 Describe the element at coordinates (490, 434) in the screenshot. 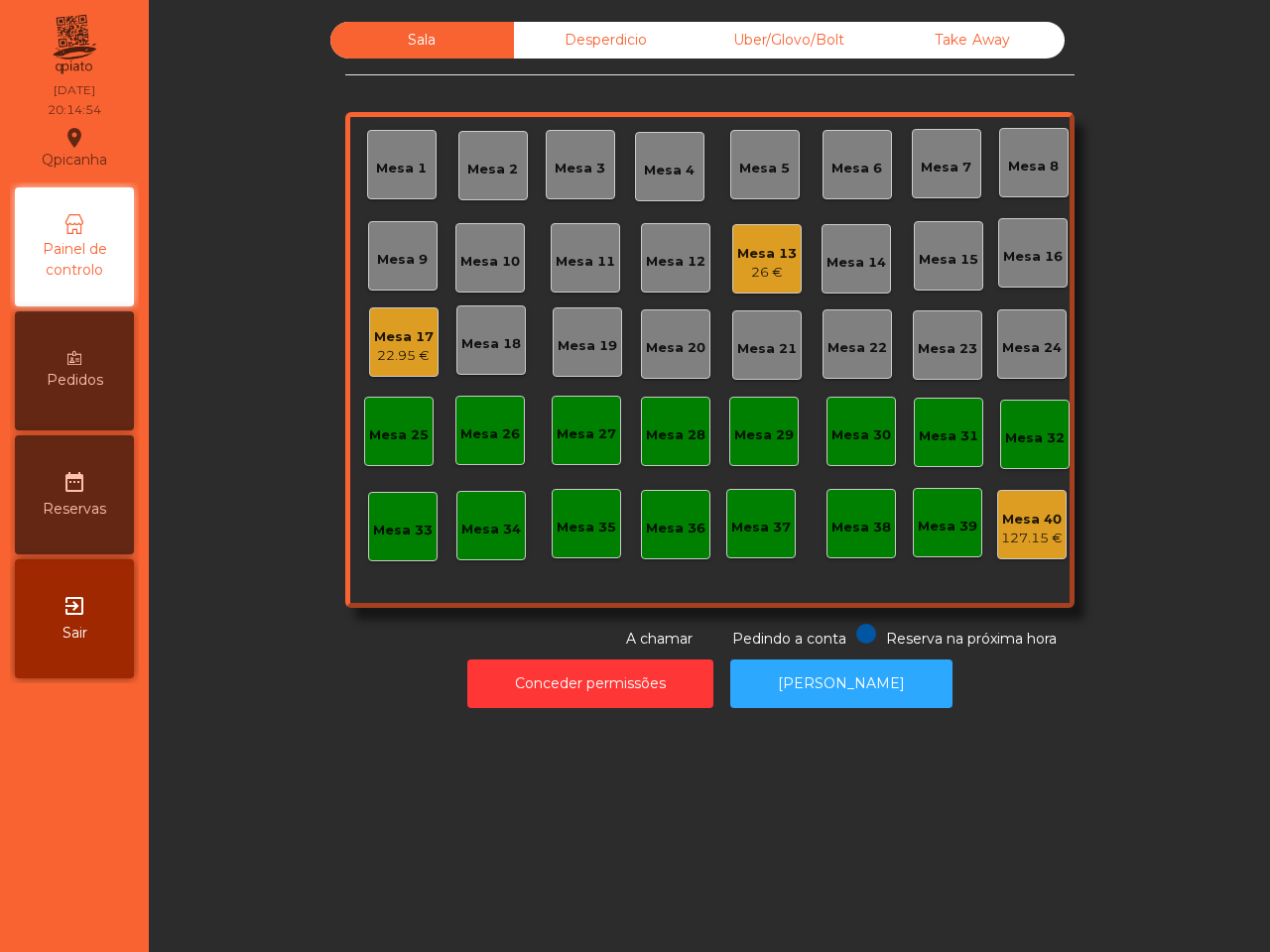

I see `div: Mesa 26` at that location.